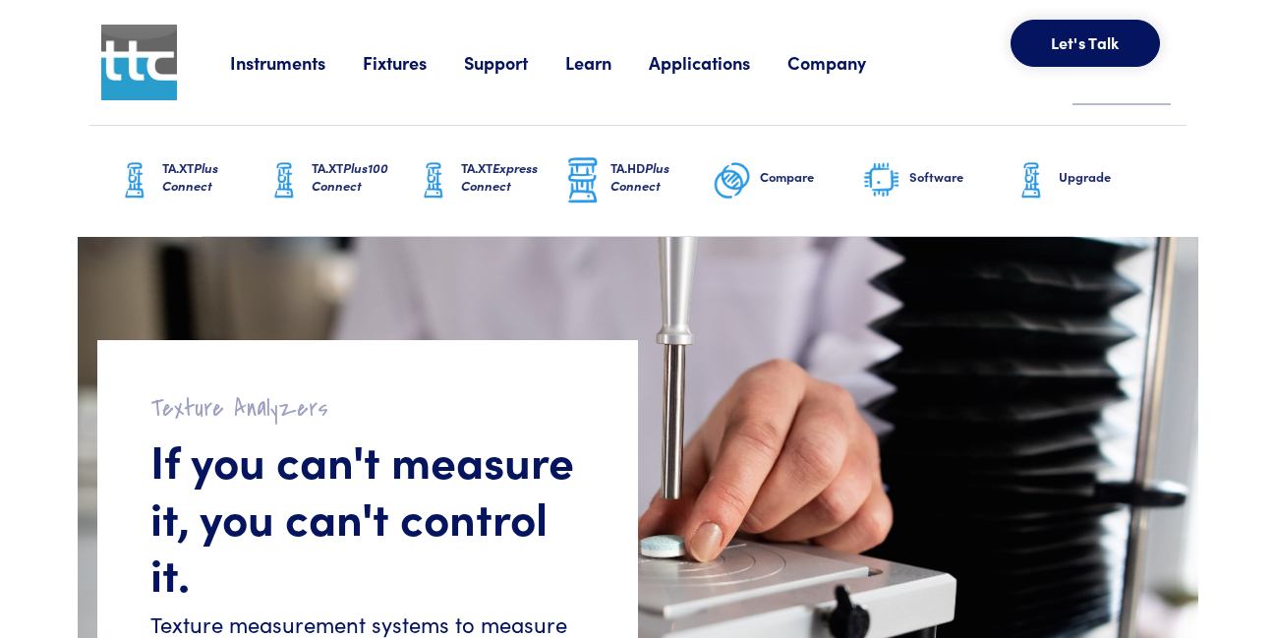  I want to click on a: Upgrade, so click(1086, 181).